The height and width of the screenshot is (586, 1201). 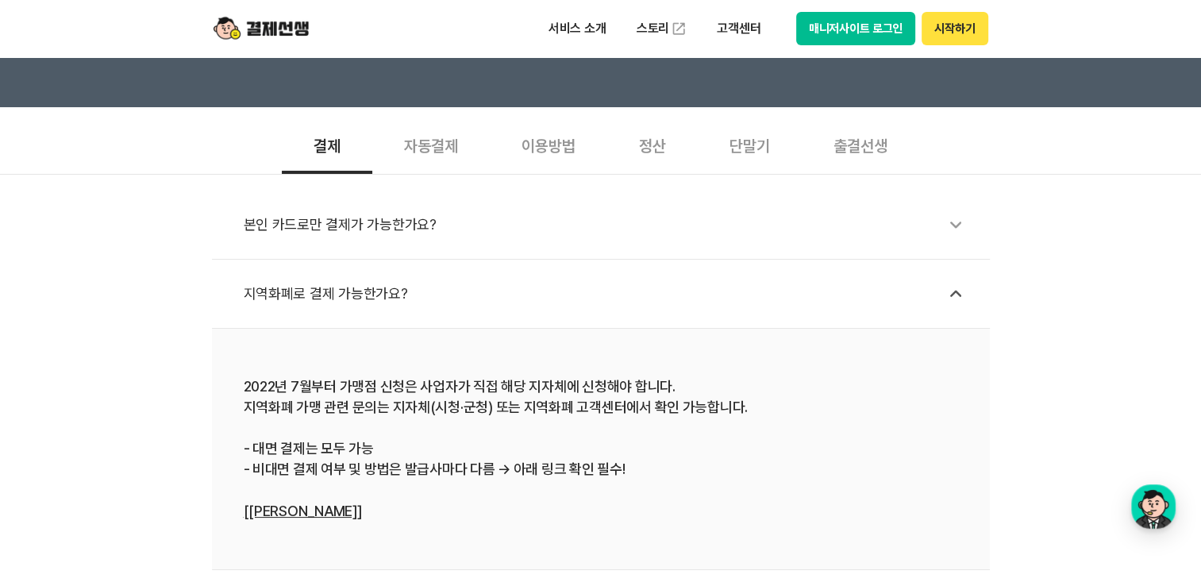 I want to click on div: 2022년 7월부터 가맹점 신청은 사업자가 직접 해당 지자체에 신청해야 합니다. 지역화폐 가맹 관련 문의는 지자체(시청·군청) 또는 지역화폐 고객센터에서 확인 가능합니다. -..., so click(x=601, y=449).